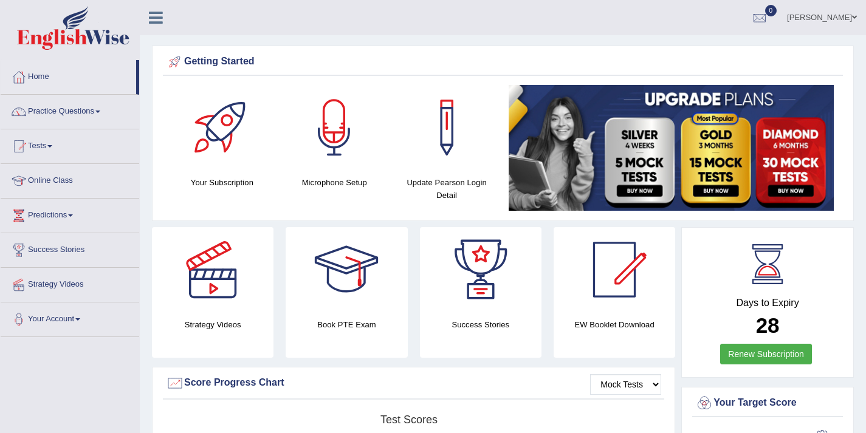 The image size is (866, 433). What do you see at coordinates (213, 324) in the screenshot?
I see `h4: Strategy Videos` at bounding box center [213, 324].